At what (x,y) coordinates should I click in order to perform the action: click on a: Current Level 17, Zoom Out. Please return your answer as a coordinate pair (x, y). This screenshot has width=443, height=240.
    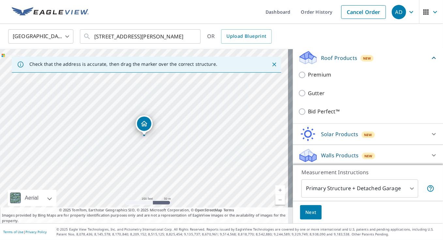
    Looking at the image, I should click on (280, 200).